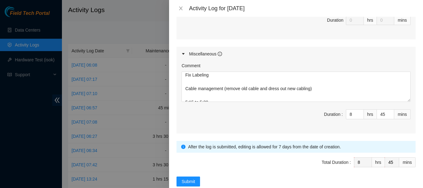 Image resolution: width=423 pixels, height=188 pixels. What do you see at coordinates (334, 114) in the screenshot?
I see `div: Duration :` at bounding box center [334, 114].